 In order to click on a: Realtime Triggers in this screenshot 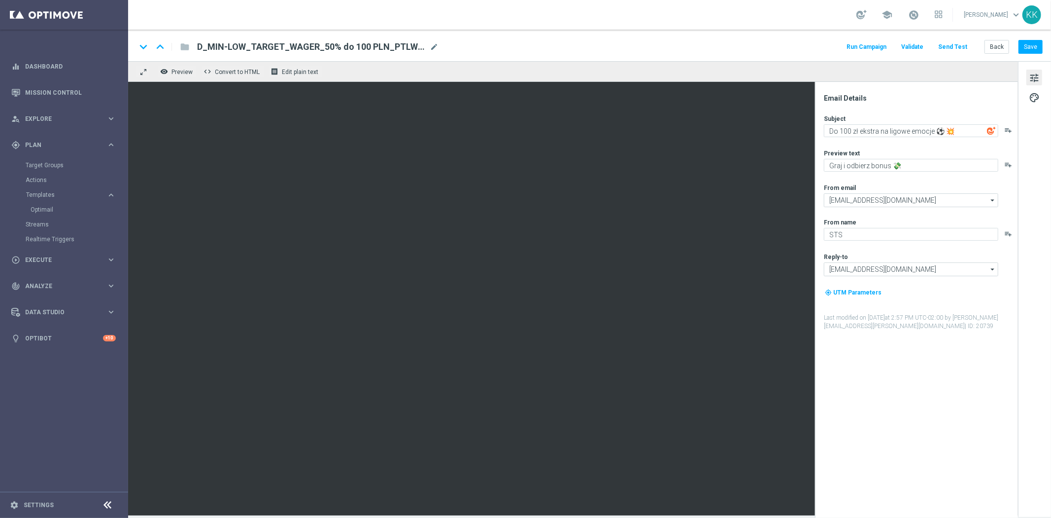, I will do `click(64, 239)`.